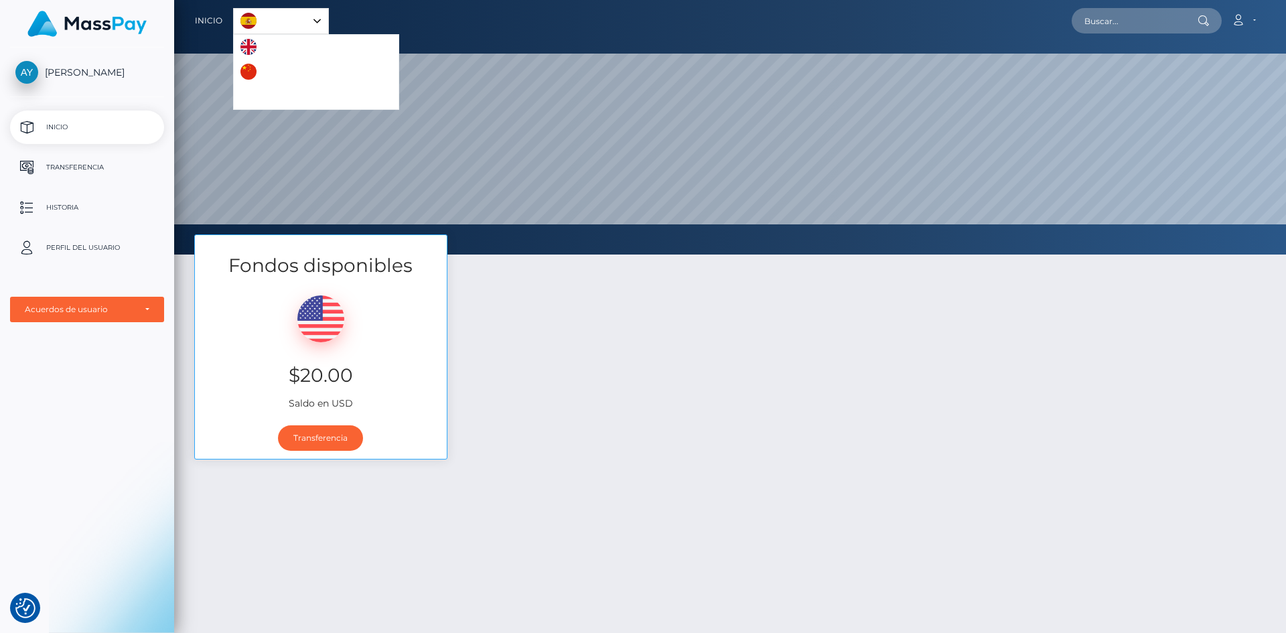 This screenshot has width=1286, height=633. What do you see at coordinates (281, 21) in the screenshot?
I see `div: Language` at bounding box center [281, 21].